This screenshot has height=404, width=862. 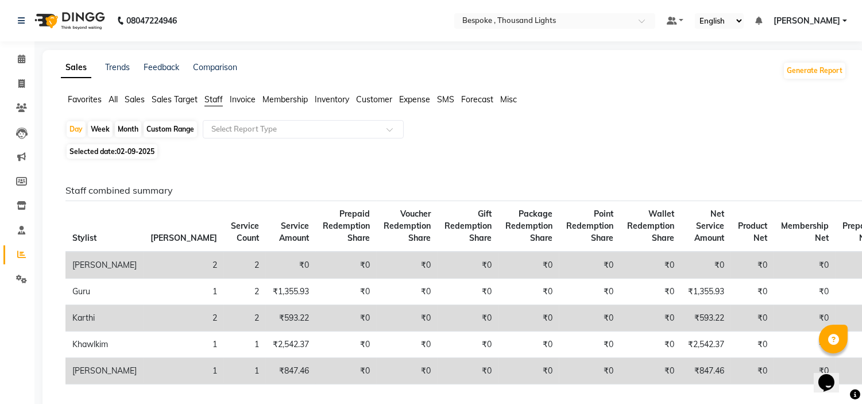 I want to click on span: Membership Net, so click(x=805, y=231).